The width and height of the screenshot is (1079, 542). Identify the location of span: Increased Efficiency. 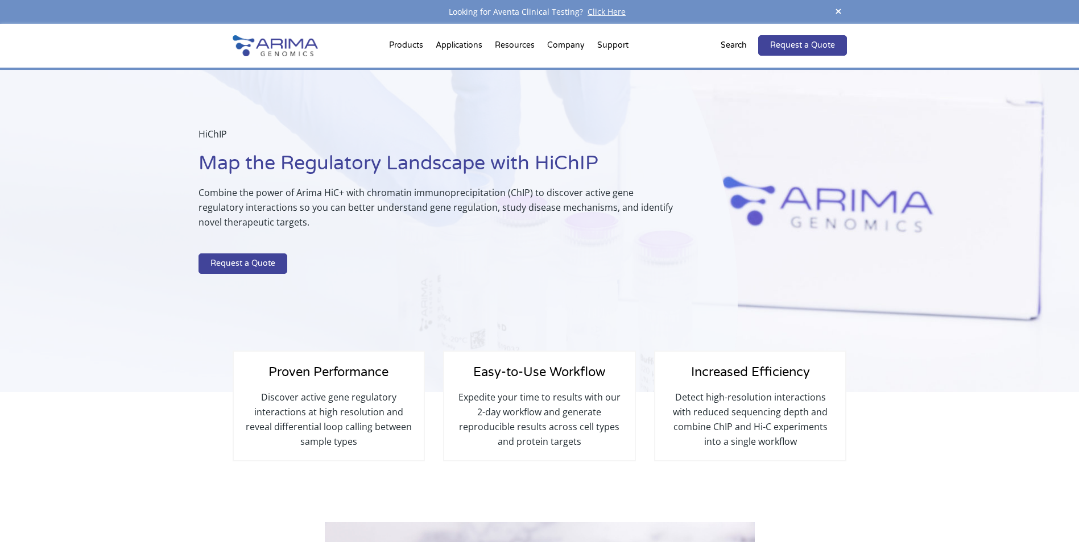
(750, 372).